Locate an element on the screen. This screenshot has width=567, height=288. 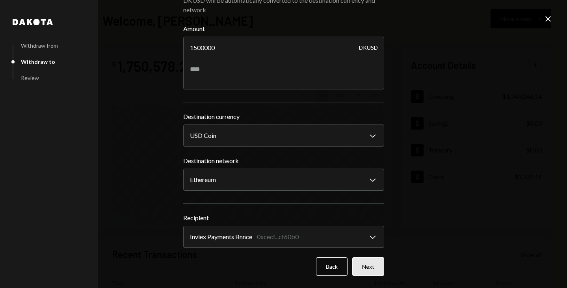
div: Withdraw from is located at coordinates (39, 45).